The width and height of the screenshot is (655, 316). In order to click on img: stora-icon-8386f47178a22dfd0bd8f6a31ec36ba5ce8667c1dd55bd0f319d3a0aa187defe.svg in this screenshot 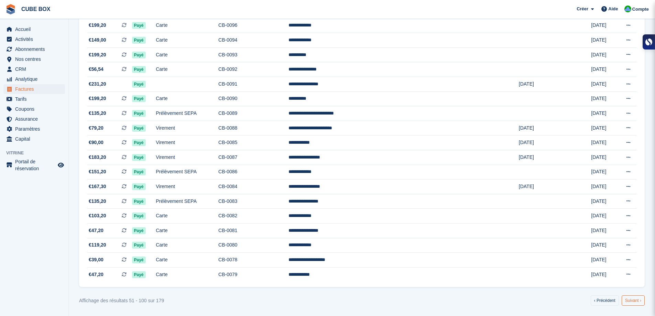, I will do `click(11, 9)`.